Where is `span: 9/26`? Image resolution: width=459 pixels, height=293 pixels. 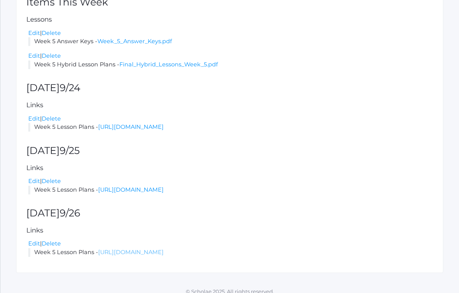
span: 9/26 is located at coordinates (70, 213).